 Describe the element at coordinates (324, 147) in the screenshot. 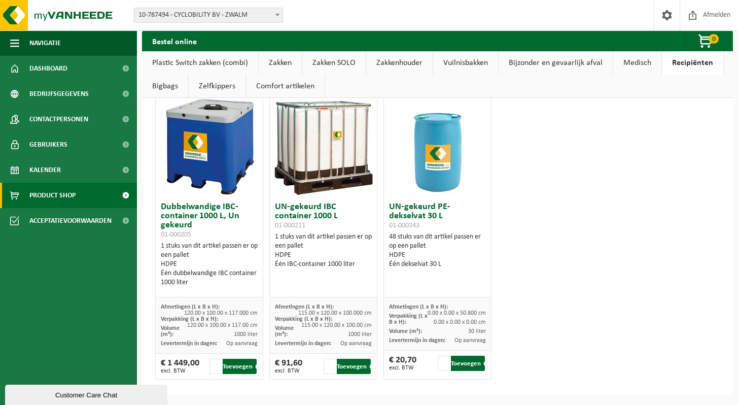

I see `img: 01-000211` at that location.